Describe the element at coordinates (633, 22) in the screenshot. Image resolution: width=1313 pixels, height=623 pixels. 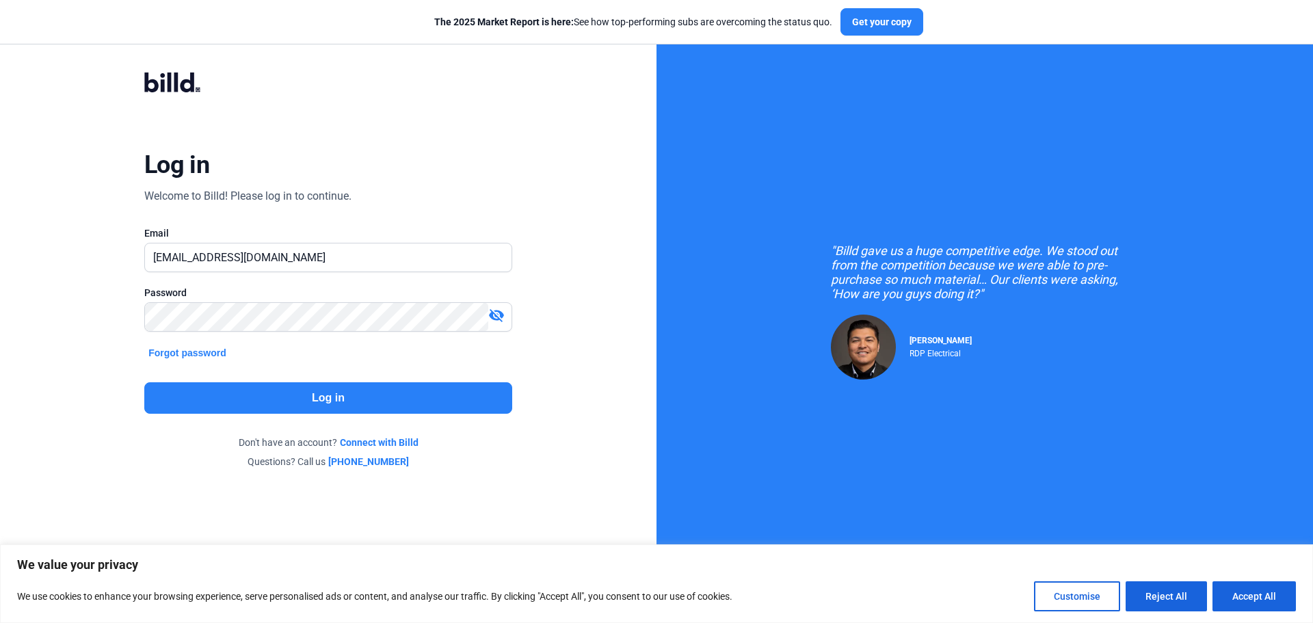
I see `div: See how top-performing subs are overcoming the status quo.` at that location.